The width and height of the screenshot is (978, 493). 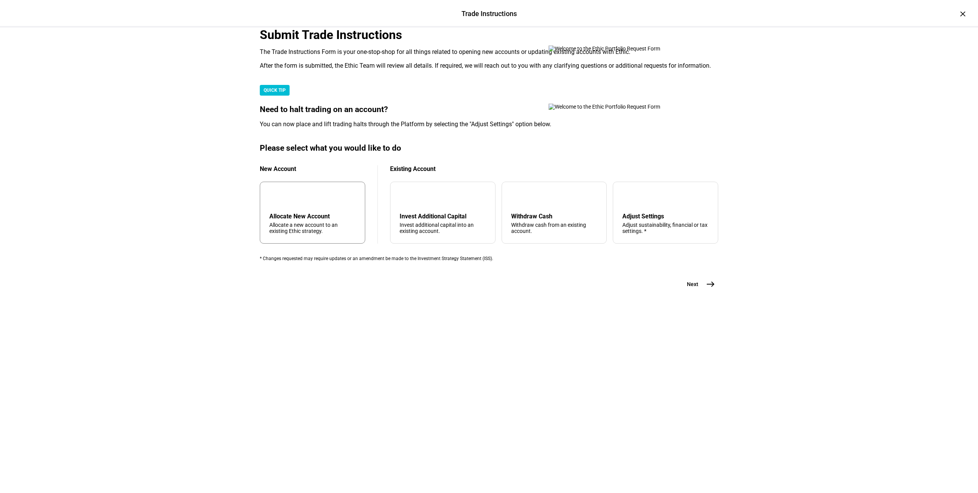 I want to click on div: You can now place and lift trading halts through the Platform by selecting the "Adjust Settings" ..., so click(x=489, y=124).